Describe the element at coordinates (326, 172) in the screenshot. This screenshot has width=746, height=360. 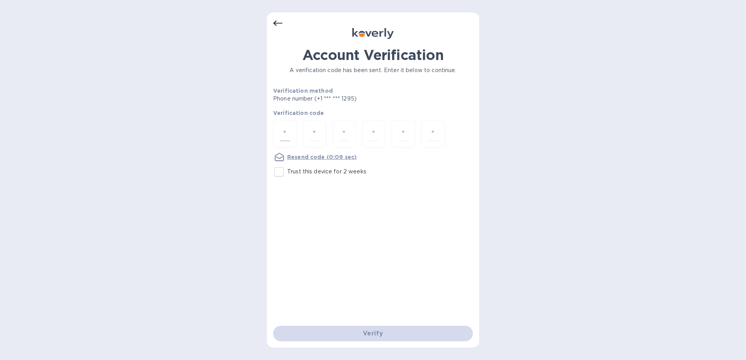
I see `p: Trust this device for 2 weeks` at that location.